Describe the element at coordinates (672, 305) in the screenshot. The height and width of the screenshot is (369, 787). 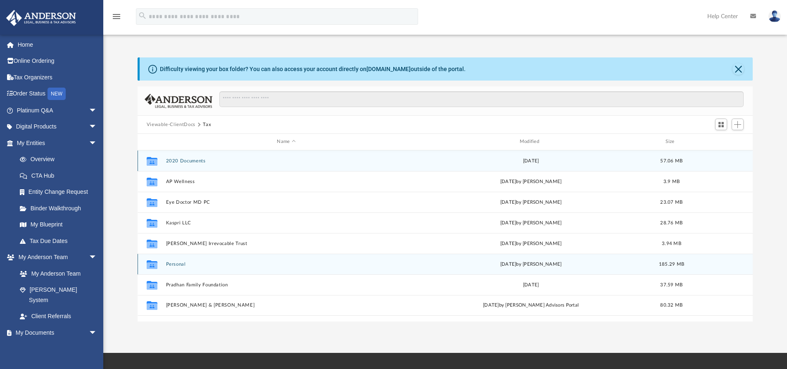
I see `span: 80.32 MB` at that location.